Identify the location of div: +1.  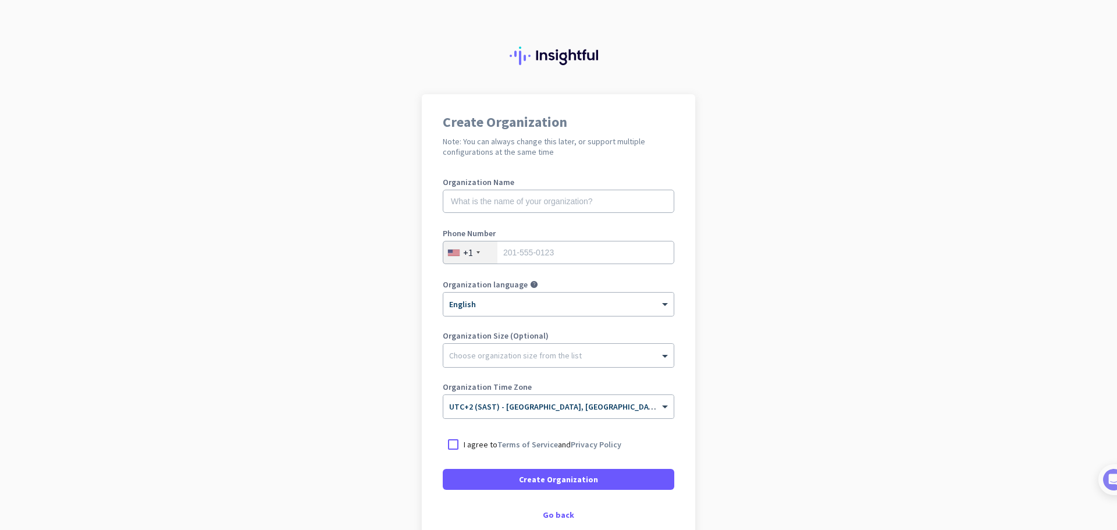
(468, 253).